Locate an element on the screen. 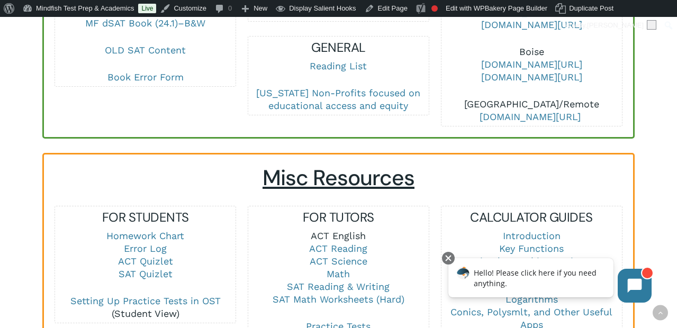 The width and height of the screenshot is (677, 328). a: Math is located at coordinates (338, 274).